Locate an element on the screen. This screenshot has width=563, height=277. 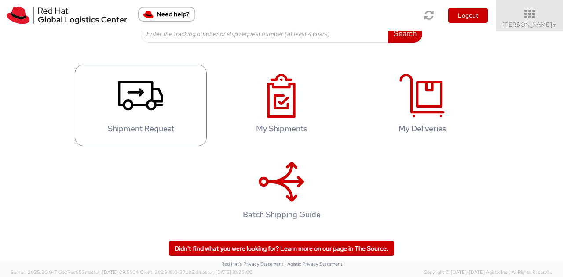
a: Batch Shipping Guide is located at coordinates (281, 192).